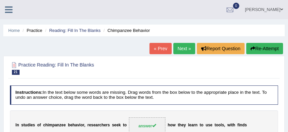  What do you see at coordinates (14, 30) in the screenshot?
I see `a: Home` at bounding box center [14, 30].